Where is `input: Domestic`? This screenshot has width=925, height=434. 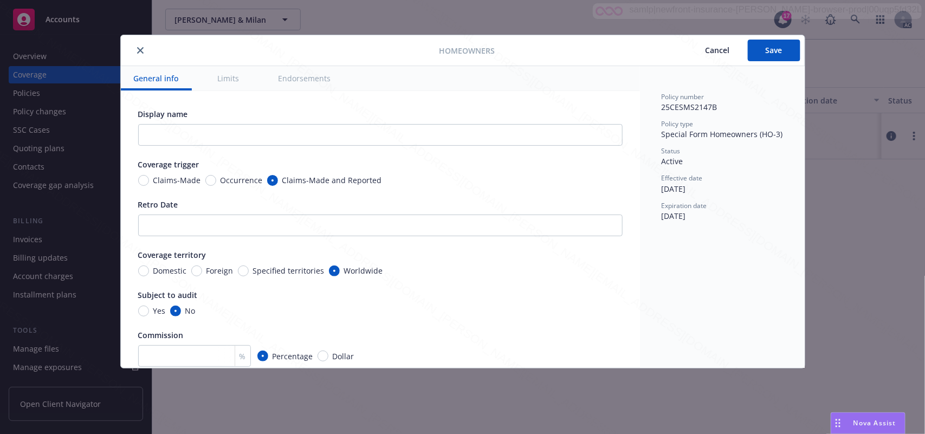
input: Domestic is located at coordinates (144, 271).